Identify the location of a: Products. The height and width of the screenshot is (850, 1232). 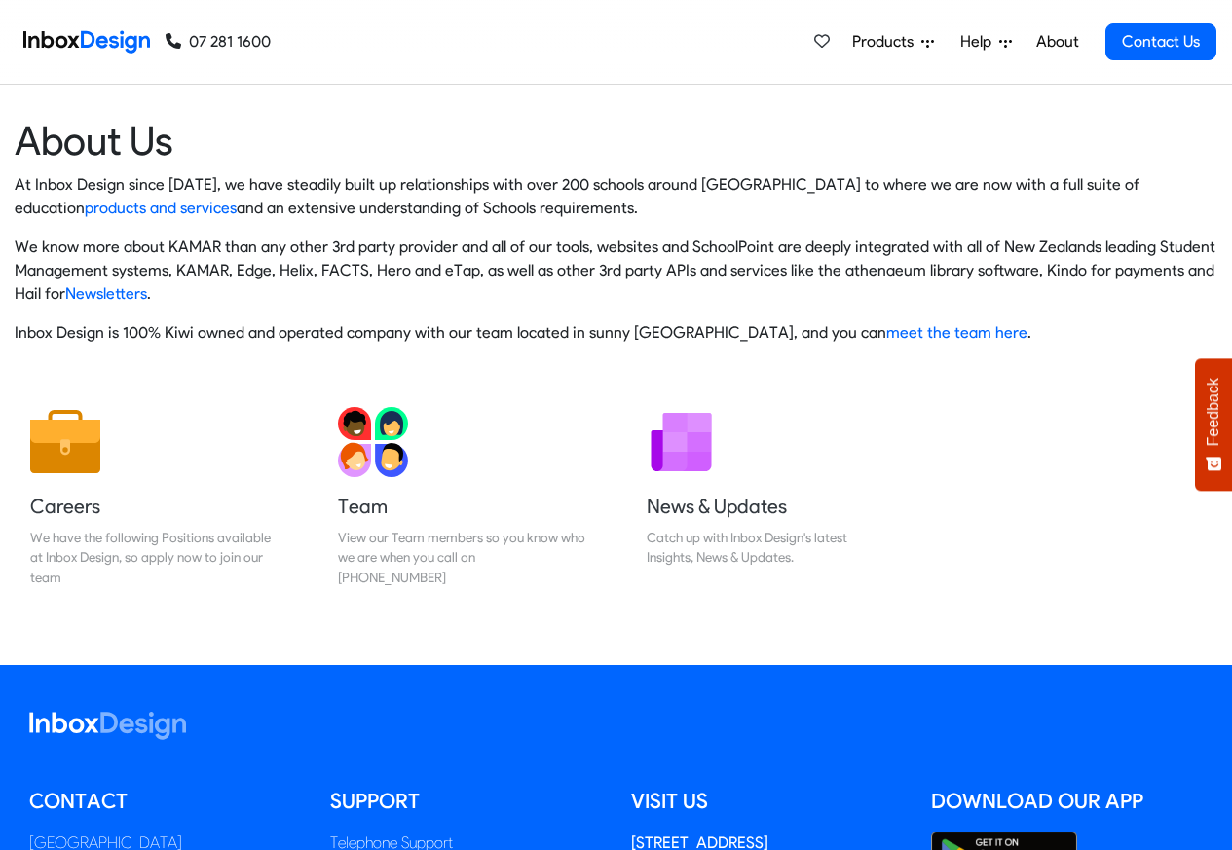
(893, 42).